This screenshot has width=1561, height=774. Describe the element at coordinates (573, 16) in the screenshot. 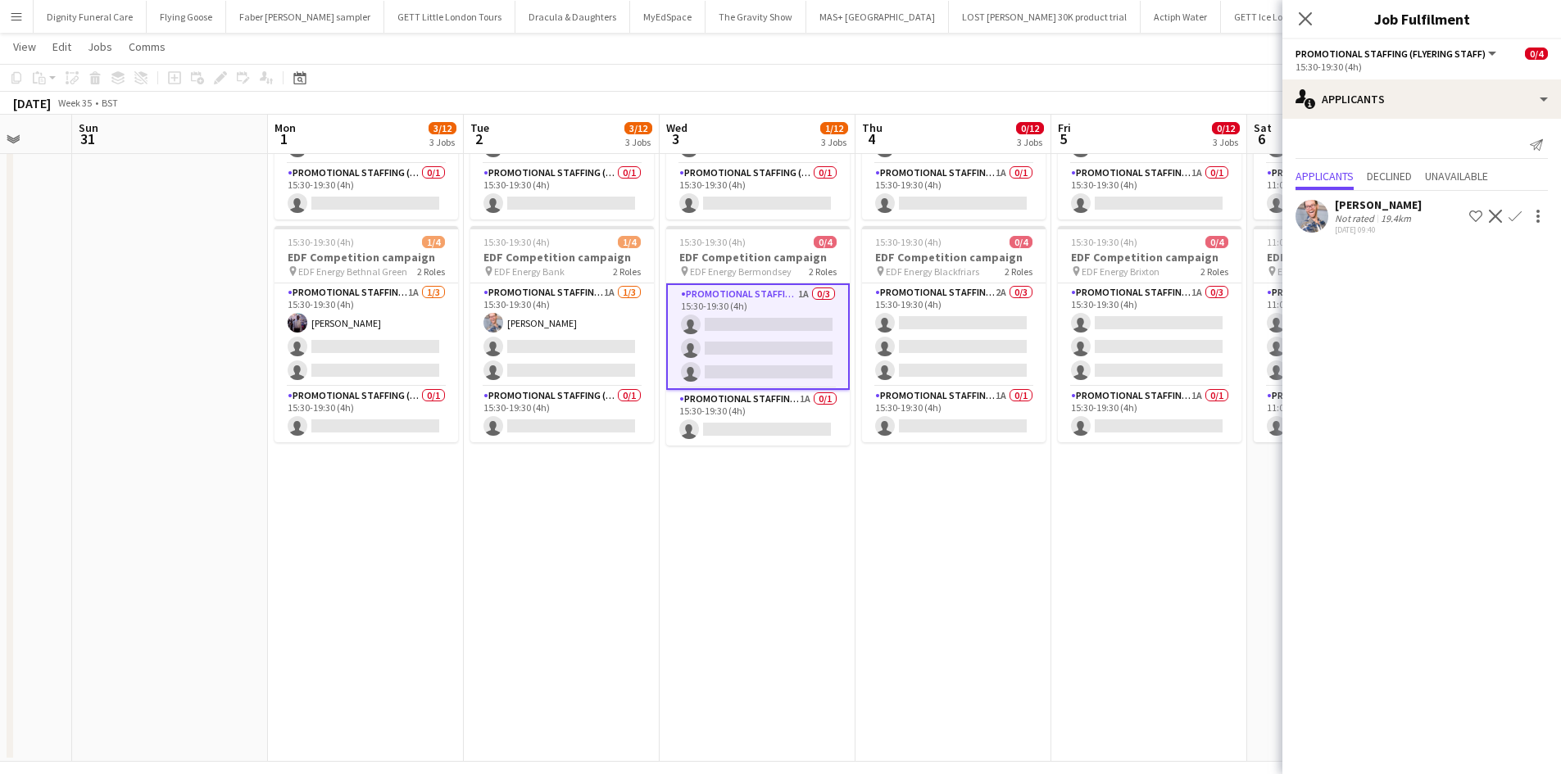

I see `button: Dracula & Daughters` at that location.